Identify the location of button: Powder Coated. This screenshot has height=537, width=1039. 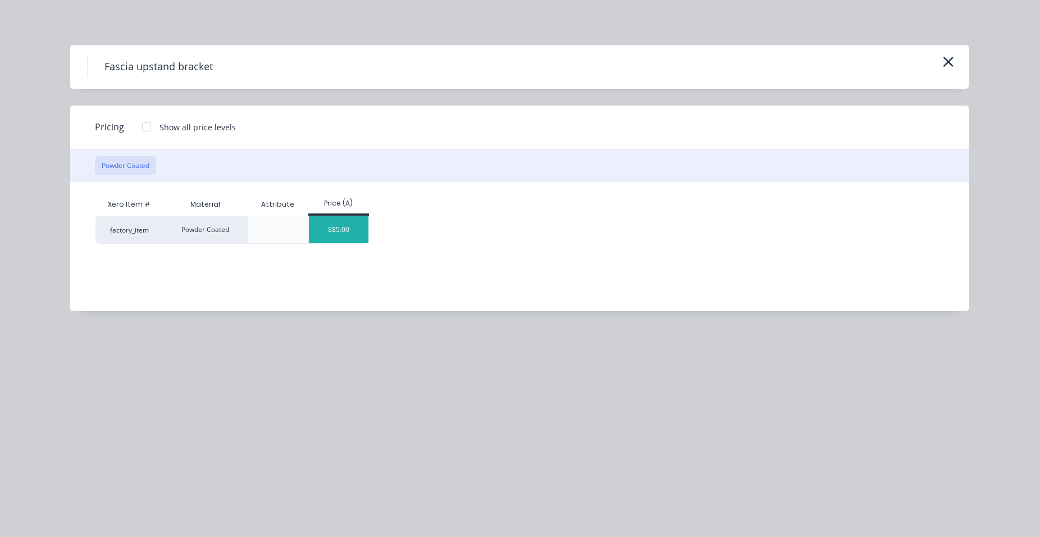
(125, 166).